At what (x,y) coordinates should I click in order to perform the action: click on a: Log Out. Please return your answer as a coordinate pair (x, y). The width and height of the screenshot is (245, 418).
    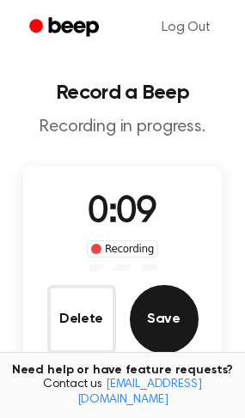
    Looking at the image, I should click on (185, 27).